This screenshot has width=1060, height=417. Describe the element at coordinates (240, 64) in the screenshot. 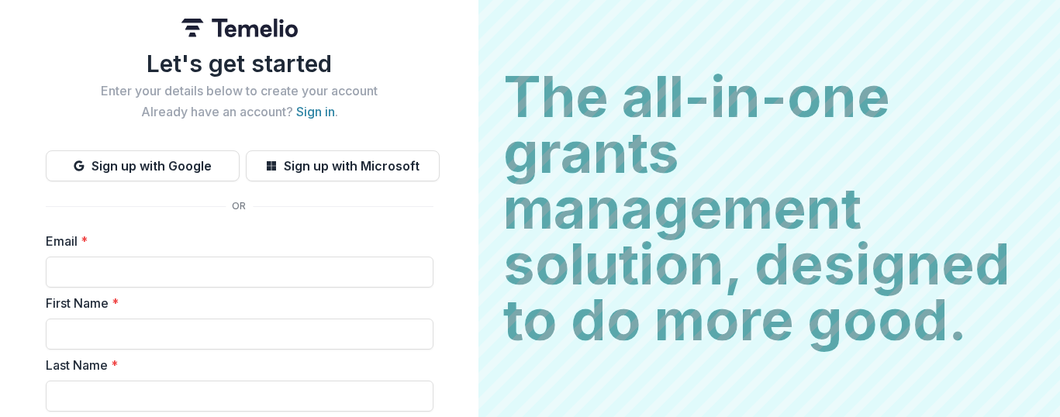

I see `h1: Let's get started` at that location.